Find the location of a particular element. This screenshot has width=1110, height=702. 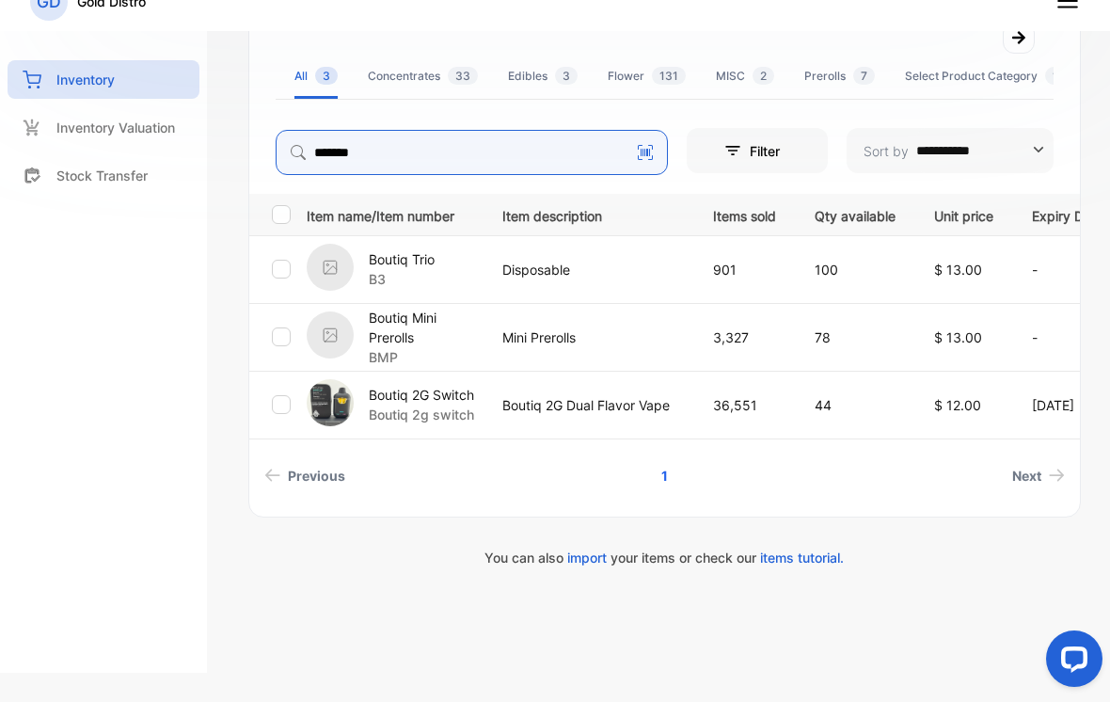

p: Expiry Date is located at coordinates (1067, 213).